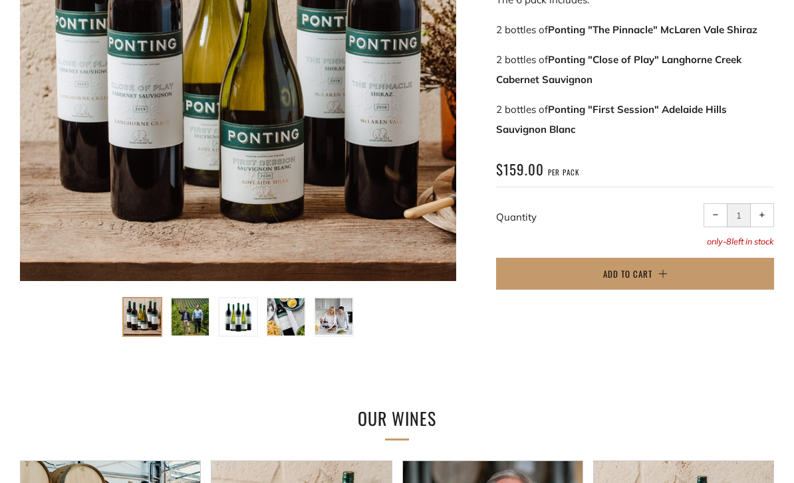  What do you see at coordinates (618, 69) in the screenshot?
I see `strong: Ponting "Close of Play" Langhorne Creek Cabernet Sauvignon` at bounding box center [618, 69].